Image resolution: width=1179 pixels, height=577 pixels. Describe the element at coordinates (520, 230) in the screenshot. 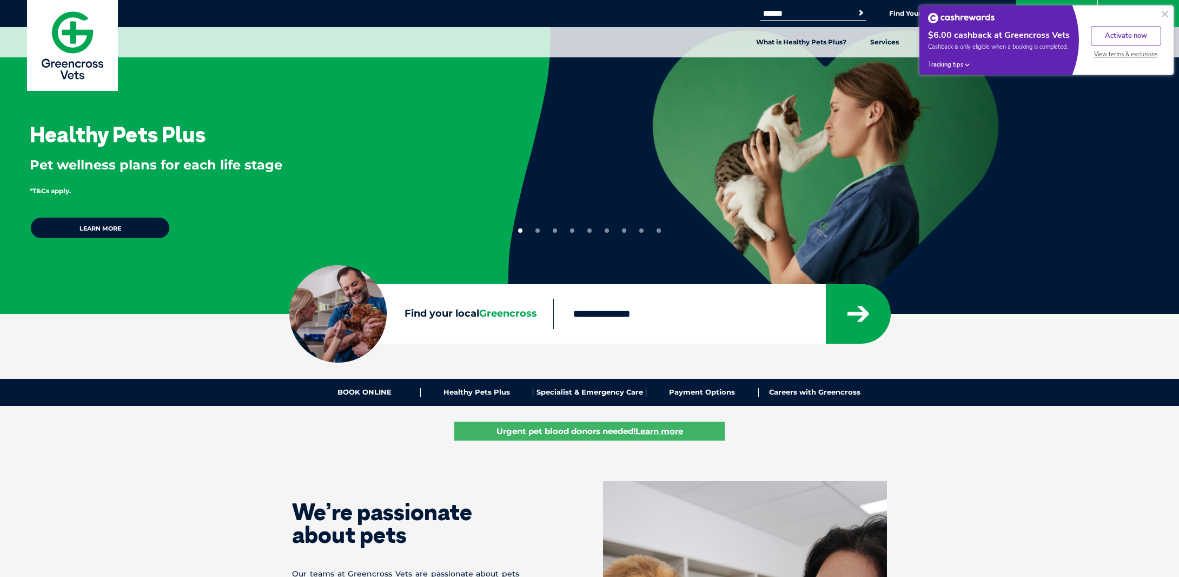

I see `button: 1 of 9` at that location.